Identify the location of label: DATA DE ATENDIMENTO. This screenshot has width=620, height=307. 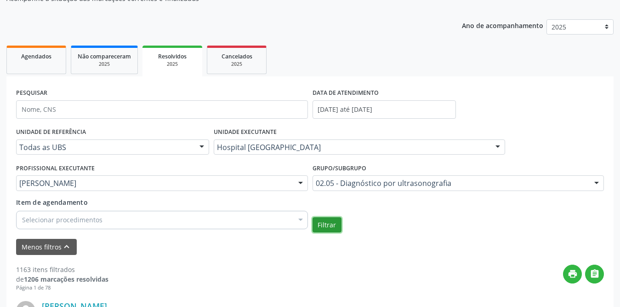
(346, 93).